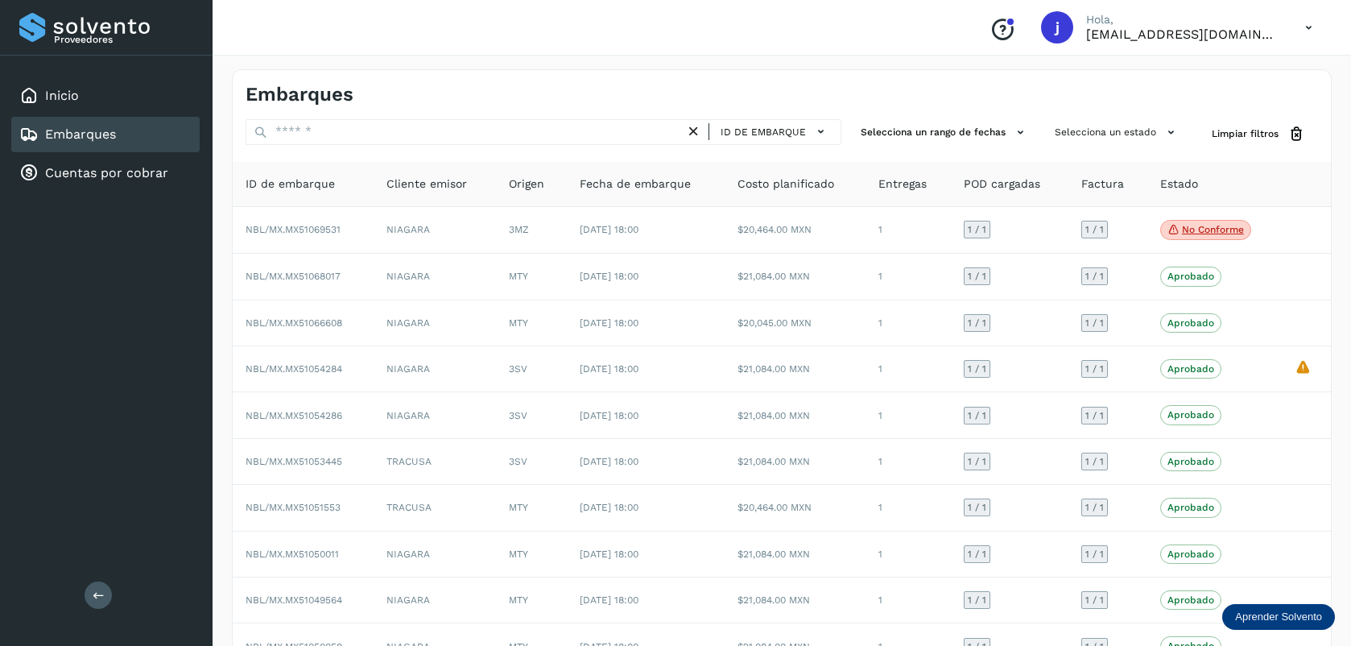 Image resolution: width=1351 pixels, height=646 pixels. I want to click on span: NBL/MX.MX51051553, so click(293, 507).